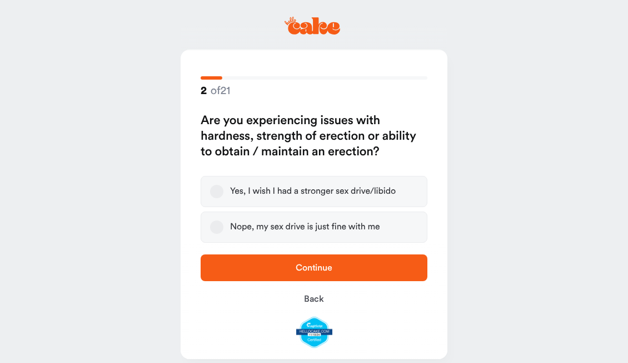 This screenshot has width=628, height=363. I want to click on span: Back, so click(314, 299).